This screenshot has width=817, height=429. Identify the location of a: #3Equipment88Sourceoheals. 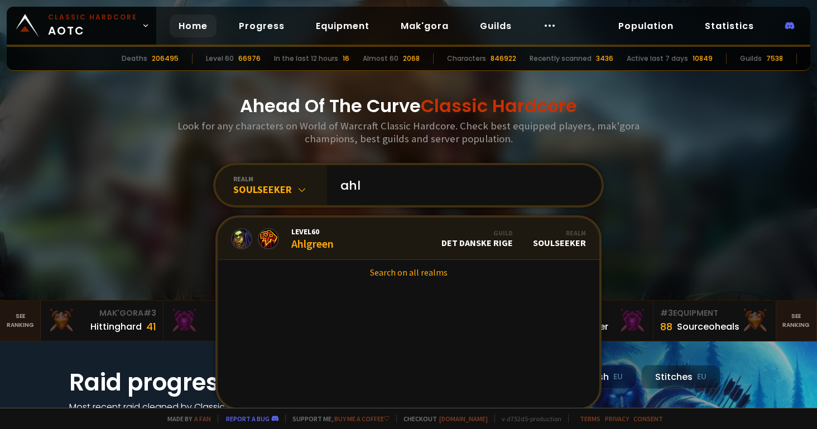
(715, 321).